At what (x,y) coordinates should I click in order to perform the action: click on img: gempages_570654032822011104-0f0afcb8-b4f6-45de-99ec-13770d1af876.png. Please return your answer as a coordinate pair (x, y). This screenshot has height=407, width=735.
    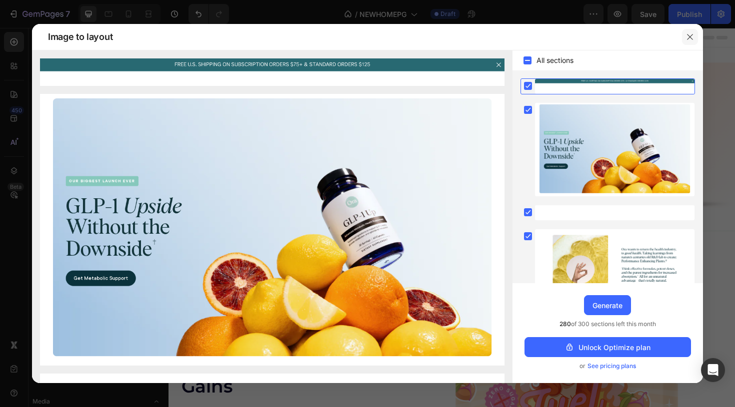
    Looking at the image, I should click on (140, 274).